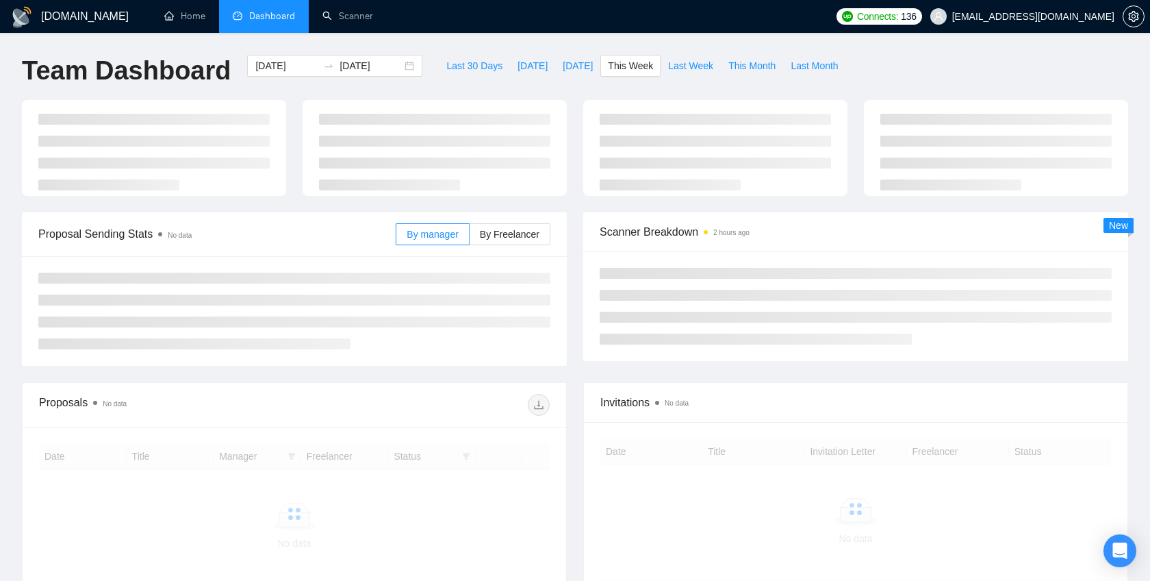 The image size is (1150, 581). I want to click on div: Proposals, so click(166, 405).